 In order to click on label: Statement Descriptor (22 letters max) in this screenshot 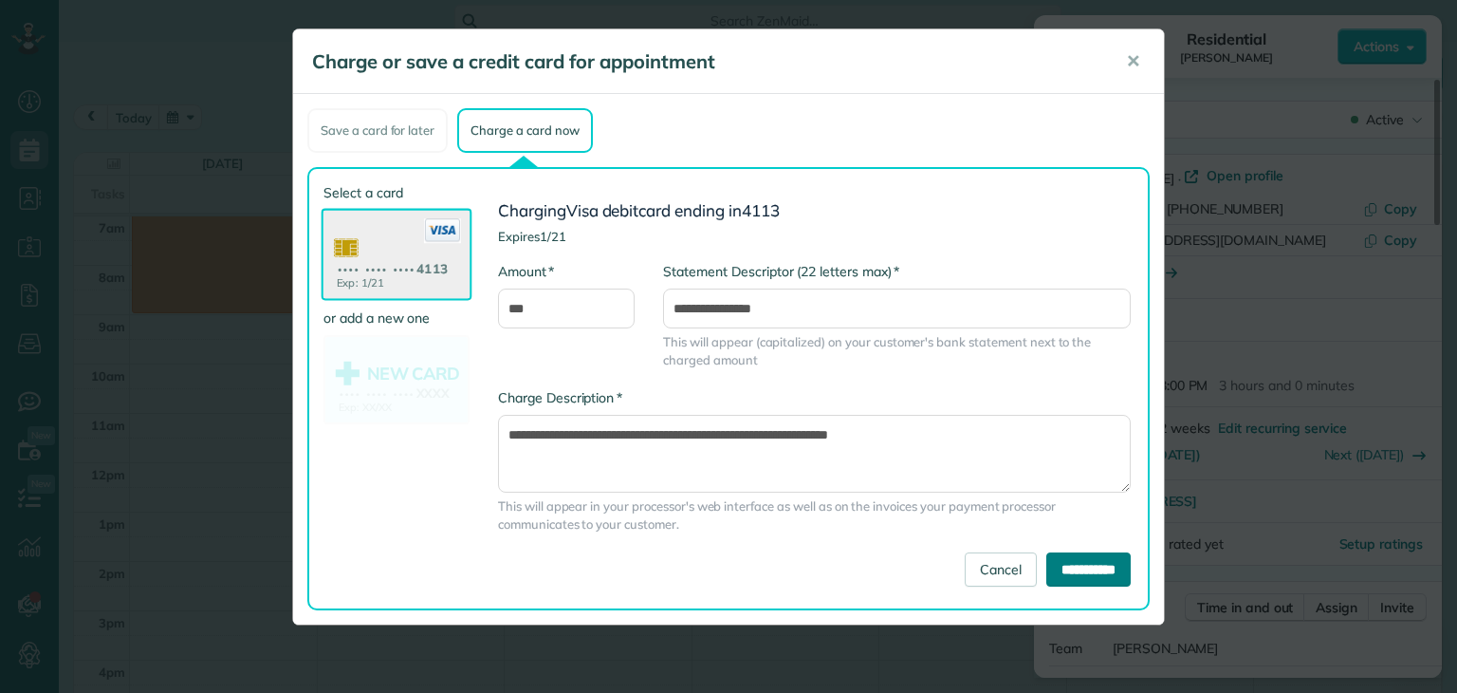, I will do `click(781, 271)`.